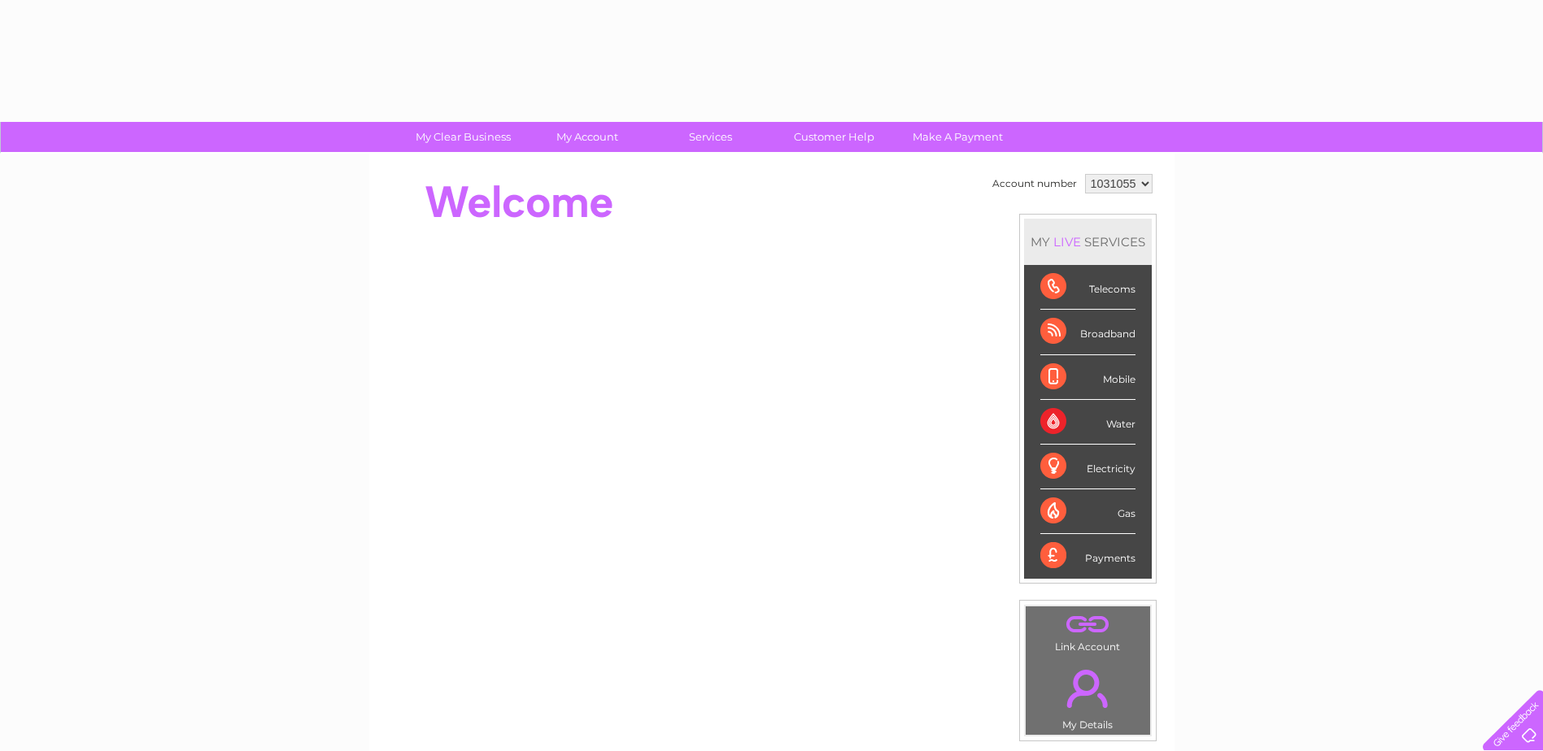 This screenshot has height=751, width=1543. Describe the element at coordinates (834, 137) in the screenshot. I see `a: Customer Help` at that location.